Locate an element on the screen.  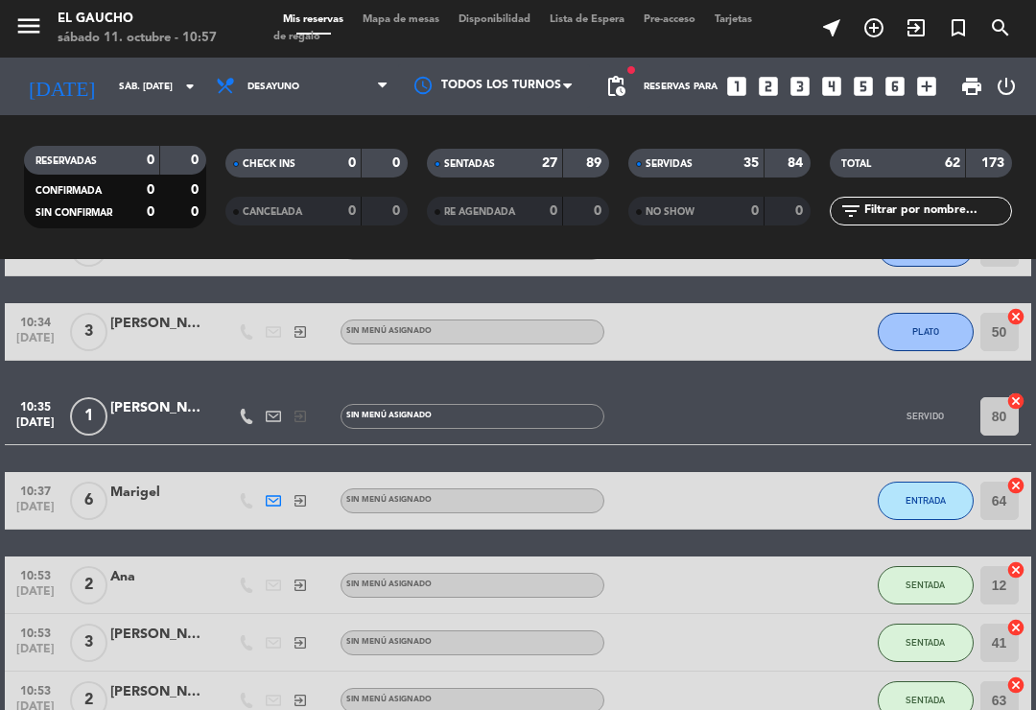
span: 1 is located at coordinates (88, 416).